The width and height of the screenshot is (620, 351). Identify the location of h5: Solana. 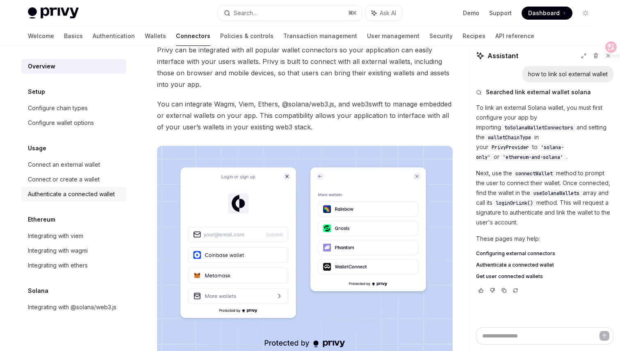
(38, 291).